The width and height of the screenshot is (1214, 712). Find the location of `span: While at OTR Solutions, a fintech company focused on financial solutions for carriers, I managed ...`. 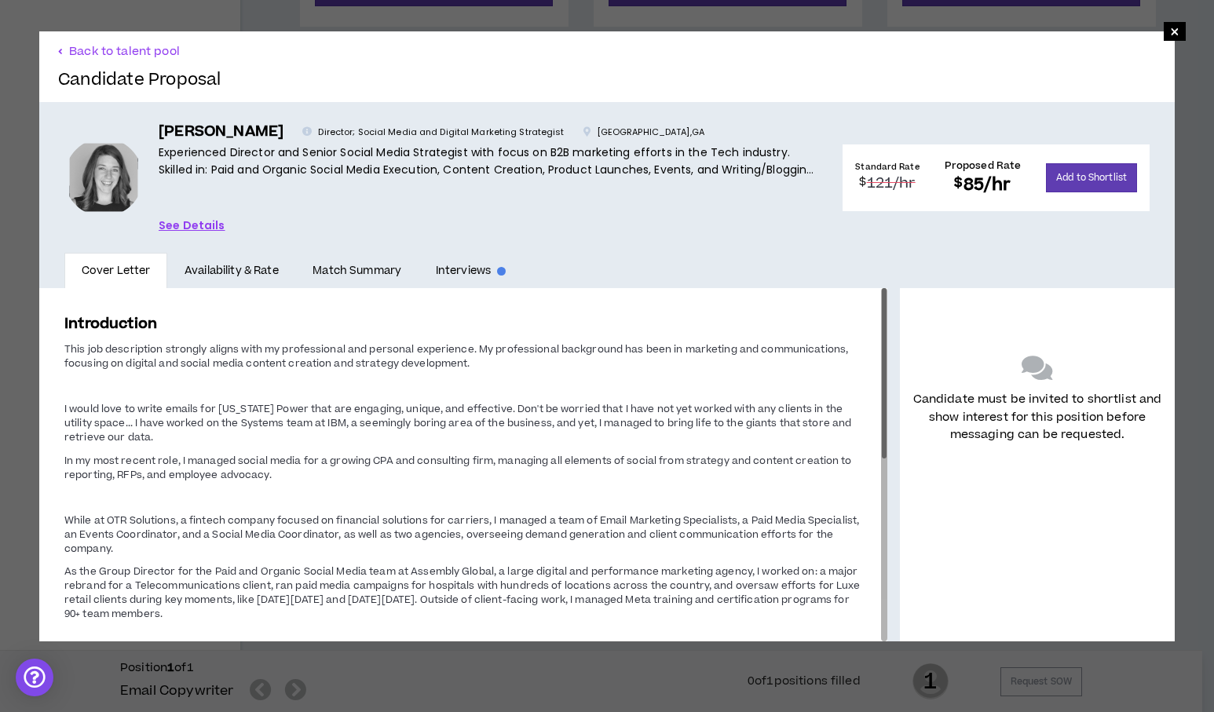

span: While at OTR Solutions, a fintech company focused on financial solutions for carriers, I managed ... is located at coordinates (462, 535).